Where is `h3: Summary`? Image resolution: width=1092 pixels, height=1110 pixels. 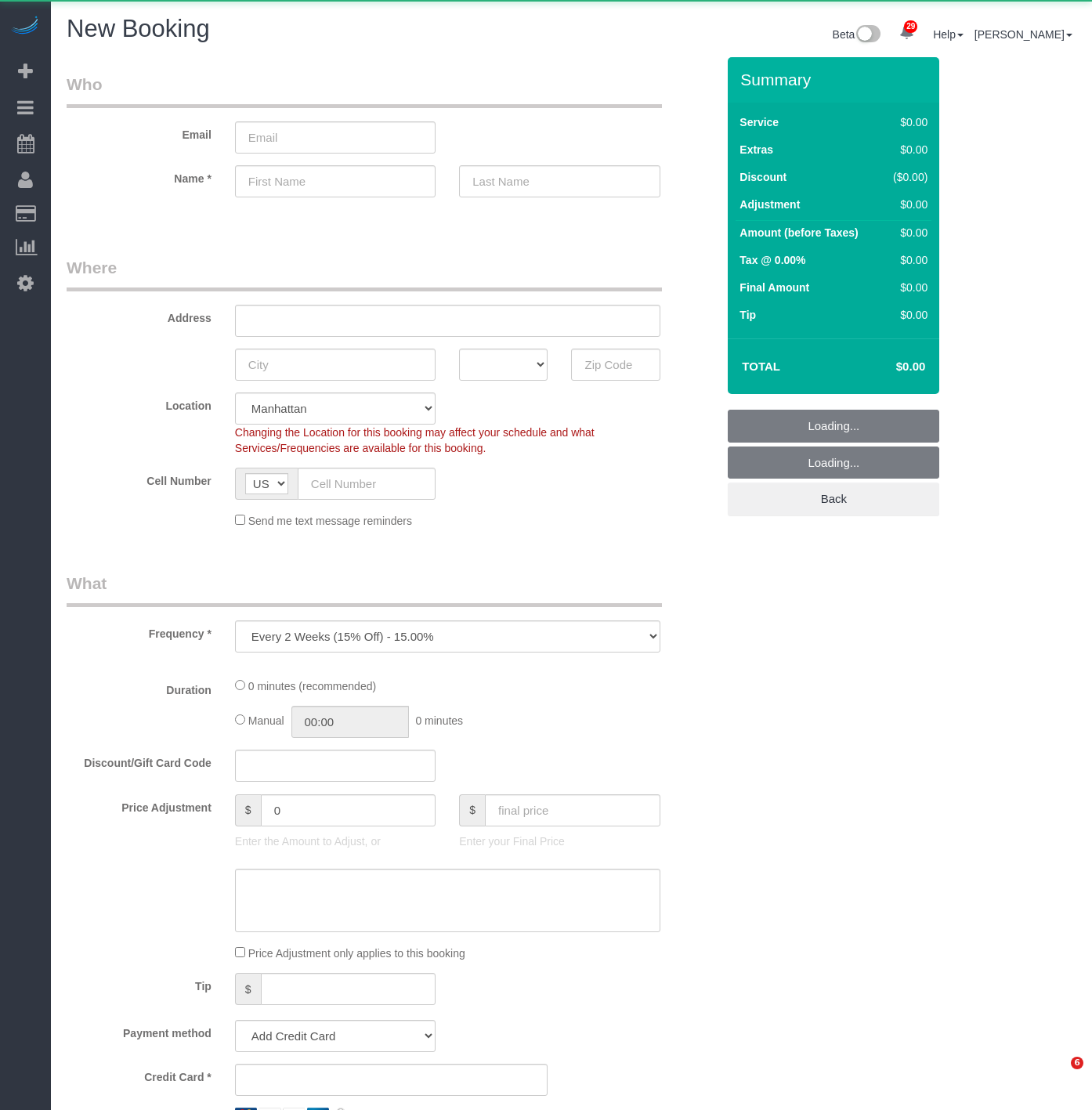
h3: Summary is located at coordinates (836, 79).